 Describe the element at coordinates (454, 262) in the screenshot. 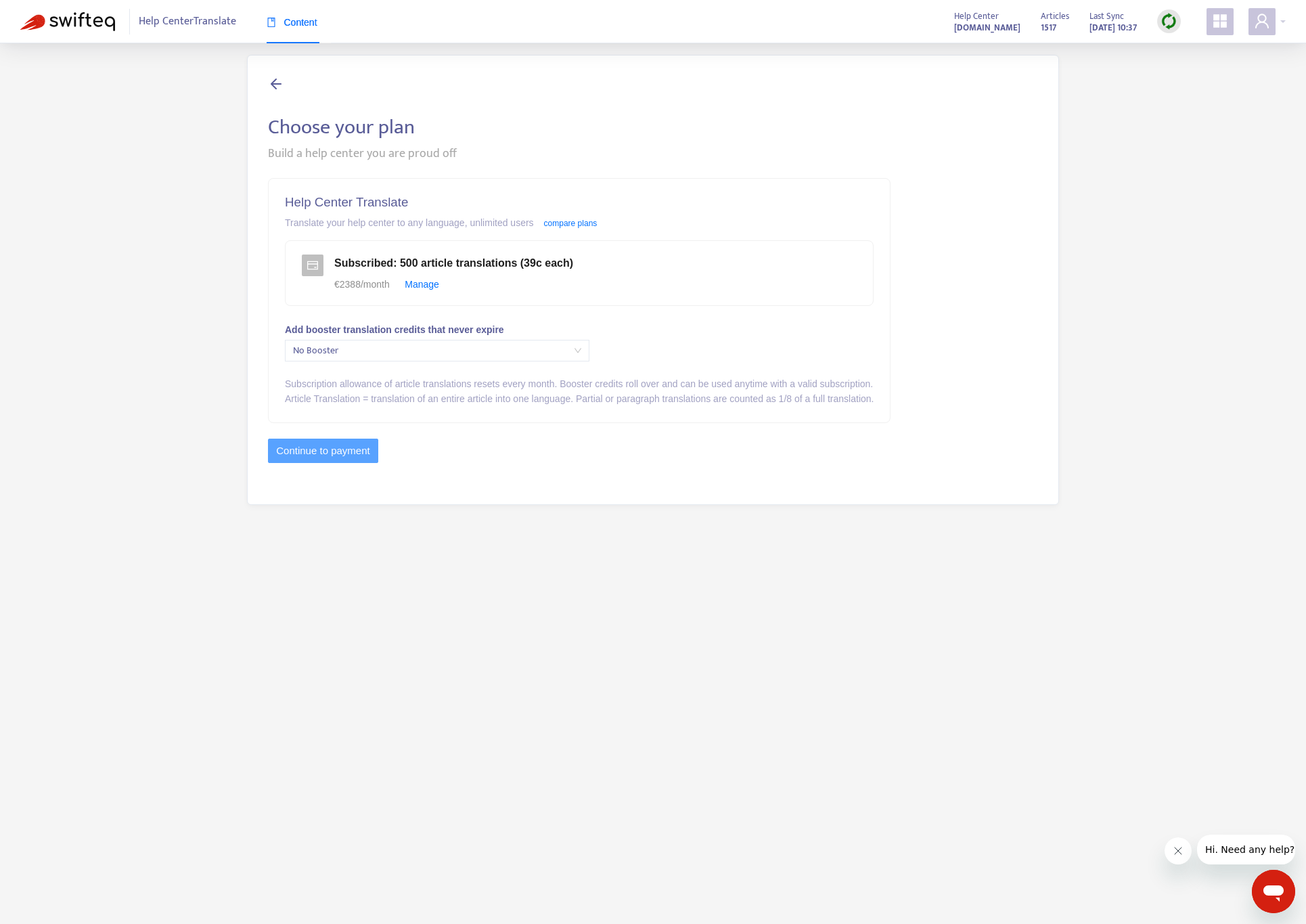

I see `span: Subscribed : 500 article translations (39c each)` at that location.